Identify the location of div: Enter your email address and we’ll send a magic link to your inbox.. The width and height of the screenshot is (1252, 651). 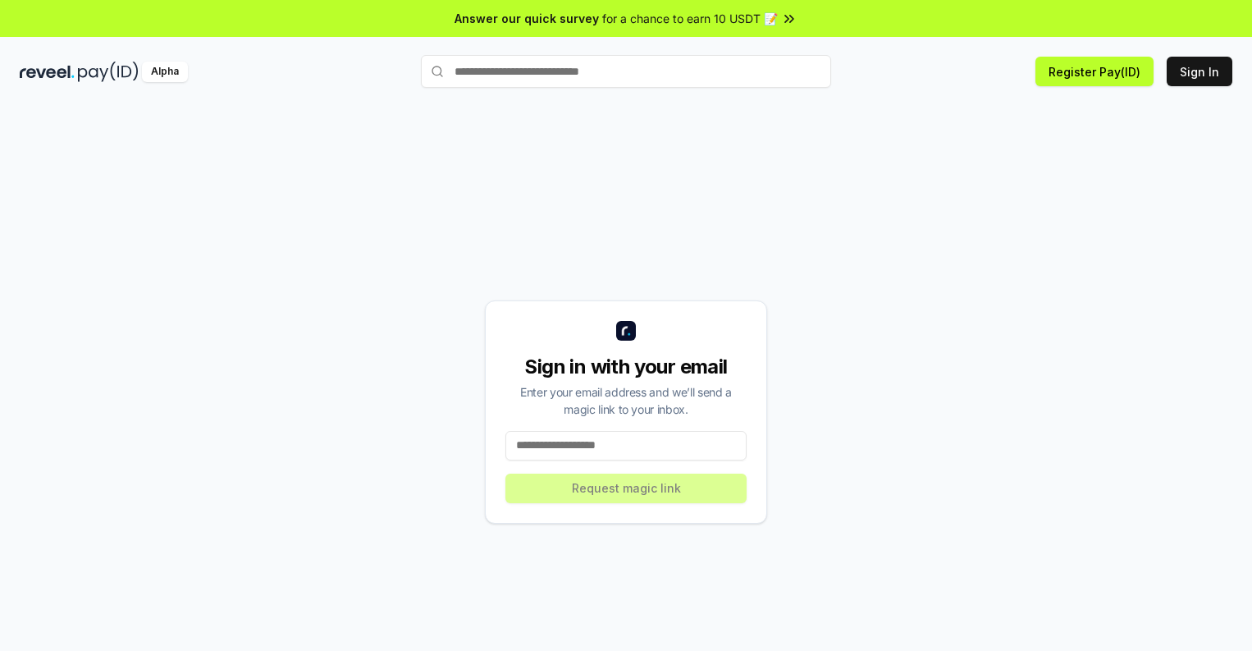
(626, 400).